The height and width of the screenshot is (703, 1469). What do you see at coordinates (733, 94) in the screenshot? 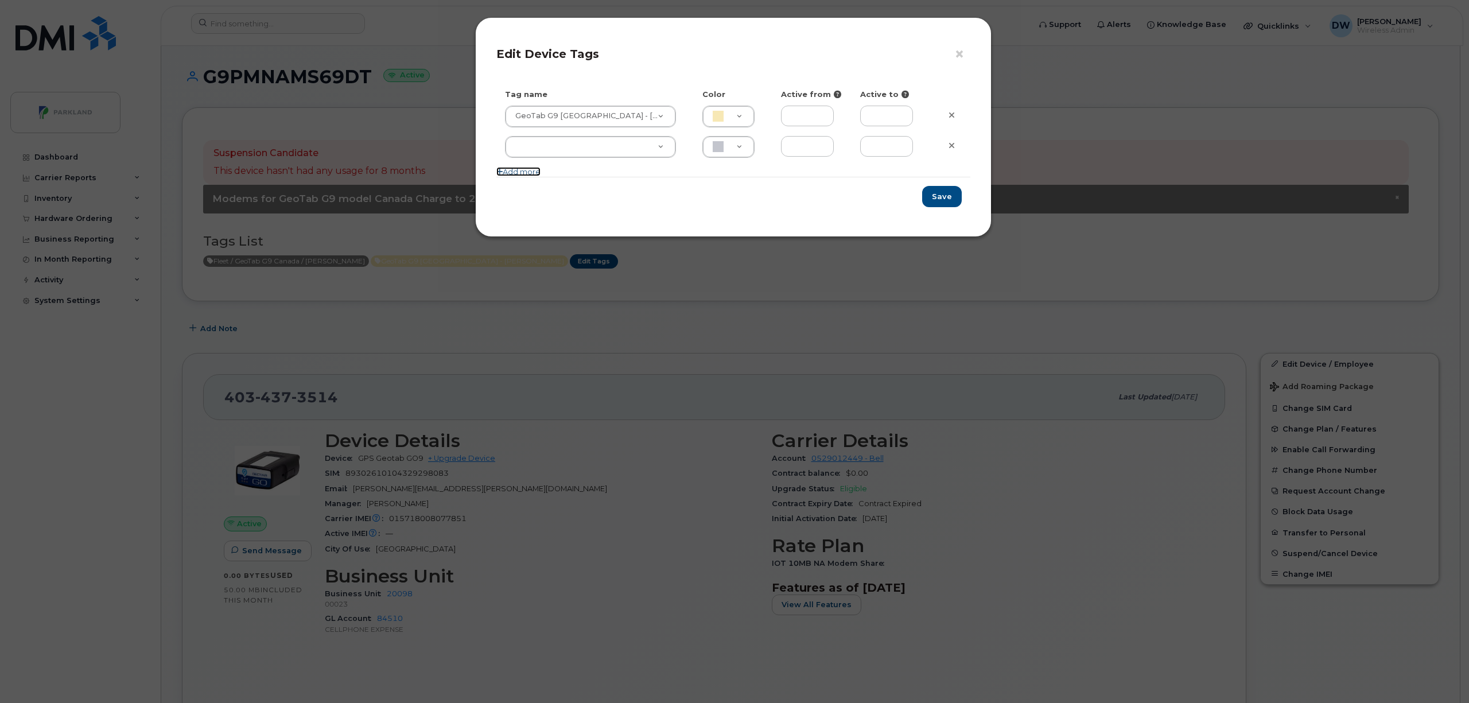
I see `div: Color` at bounding box center [733, 94].